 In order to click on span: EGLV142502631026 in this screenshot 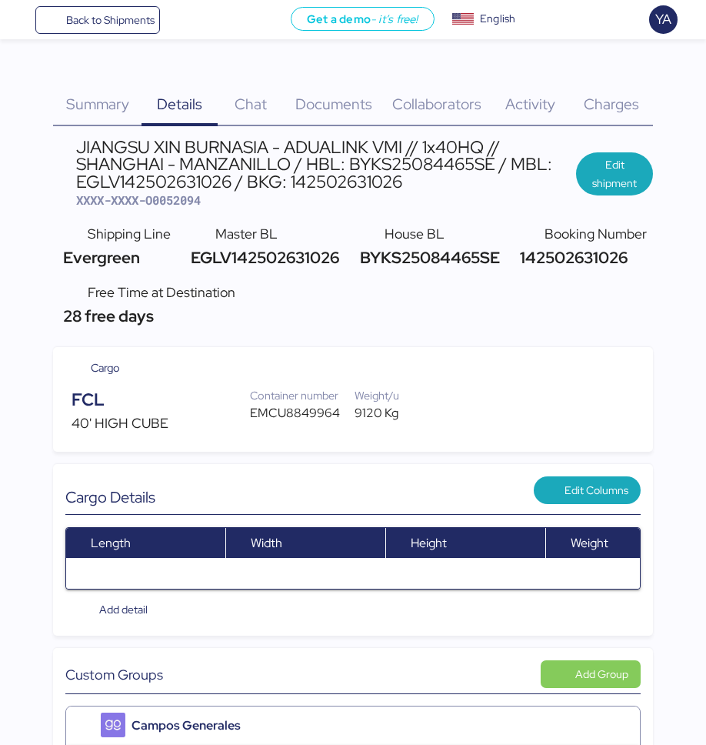, I will do `click(263, 257)`.